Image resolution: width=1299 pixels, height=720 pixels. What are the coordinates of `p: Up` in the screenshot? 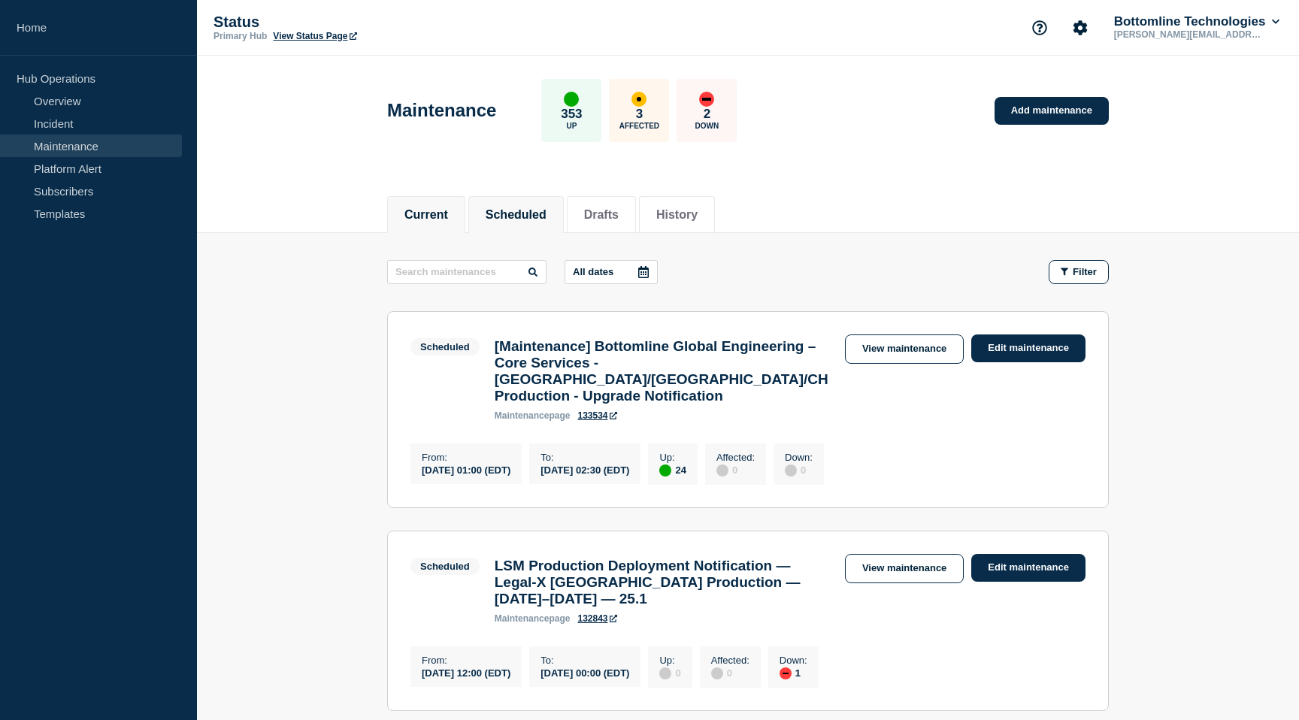 It's located at (571, 126).